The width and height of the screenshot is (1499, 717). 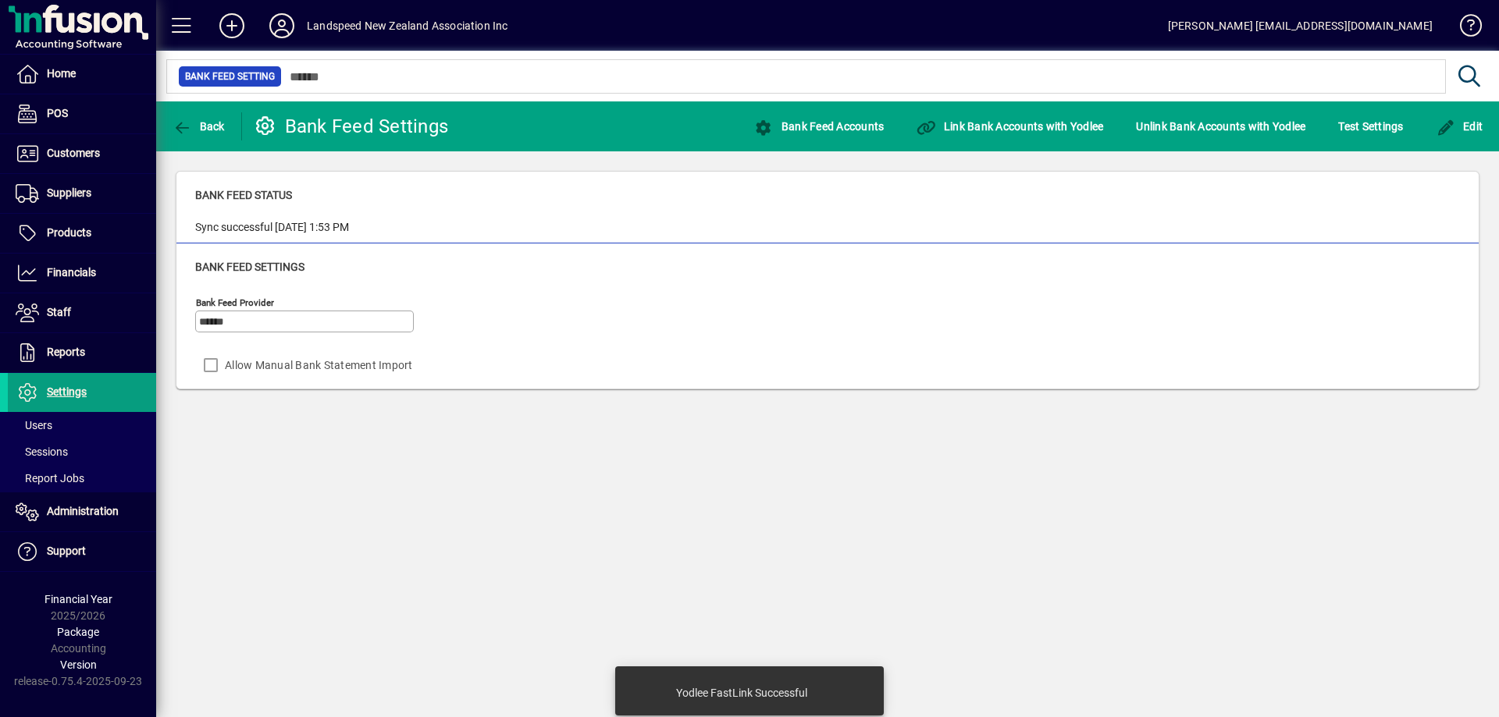 What do you see at coordinates (50, 479) in the screenshot?
I see `span: Report Jobs` at bounding box center [50, 479].